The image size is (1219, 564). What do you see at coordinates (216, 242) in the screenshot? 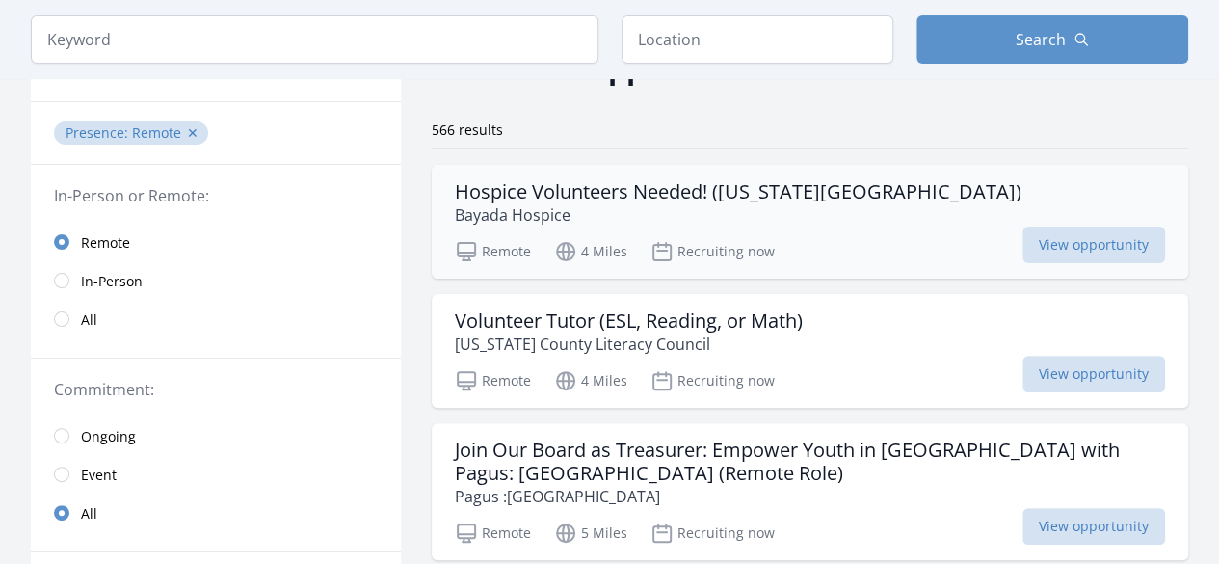
I see `a: Remote` at bounding box center [216, 242].